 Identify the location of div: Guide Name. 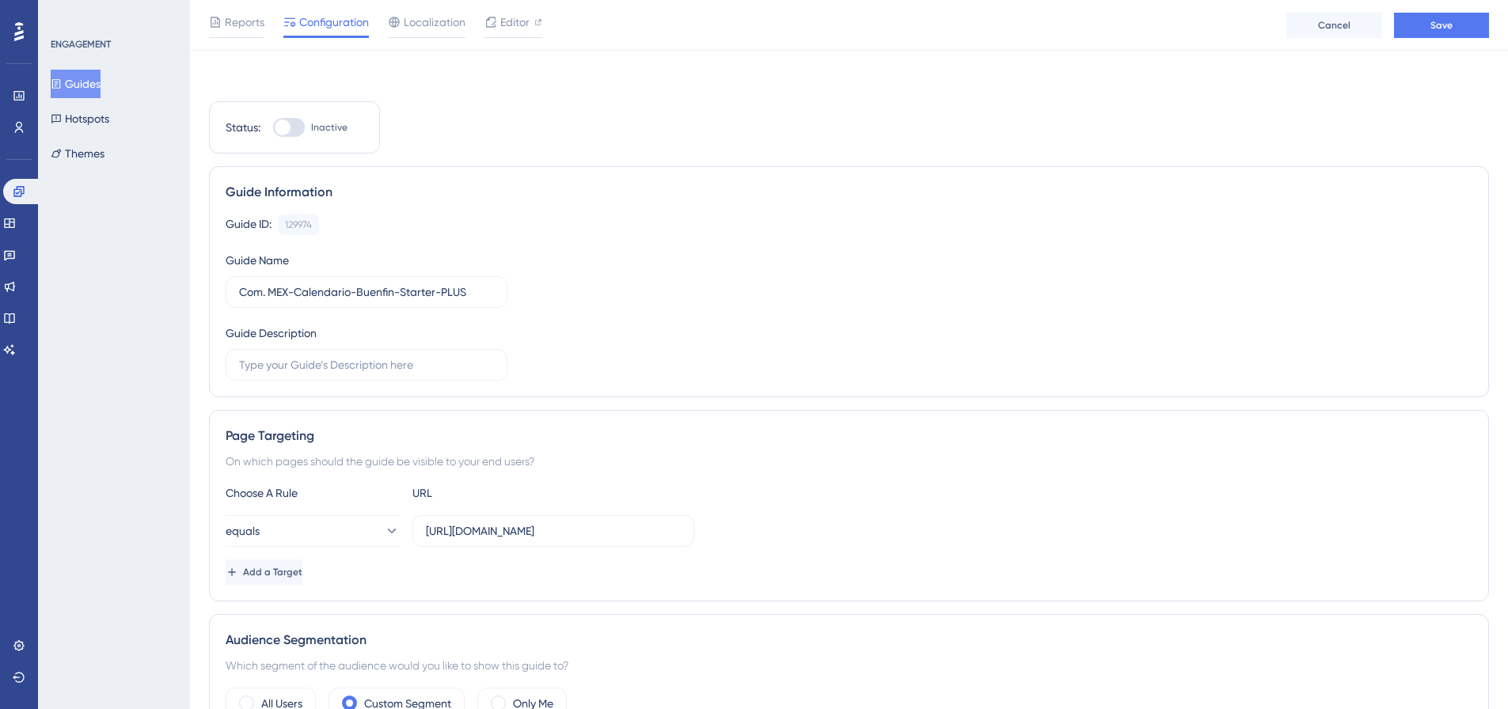
(257, 260).